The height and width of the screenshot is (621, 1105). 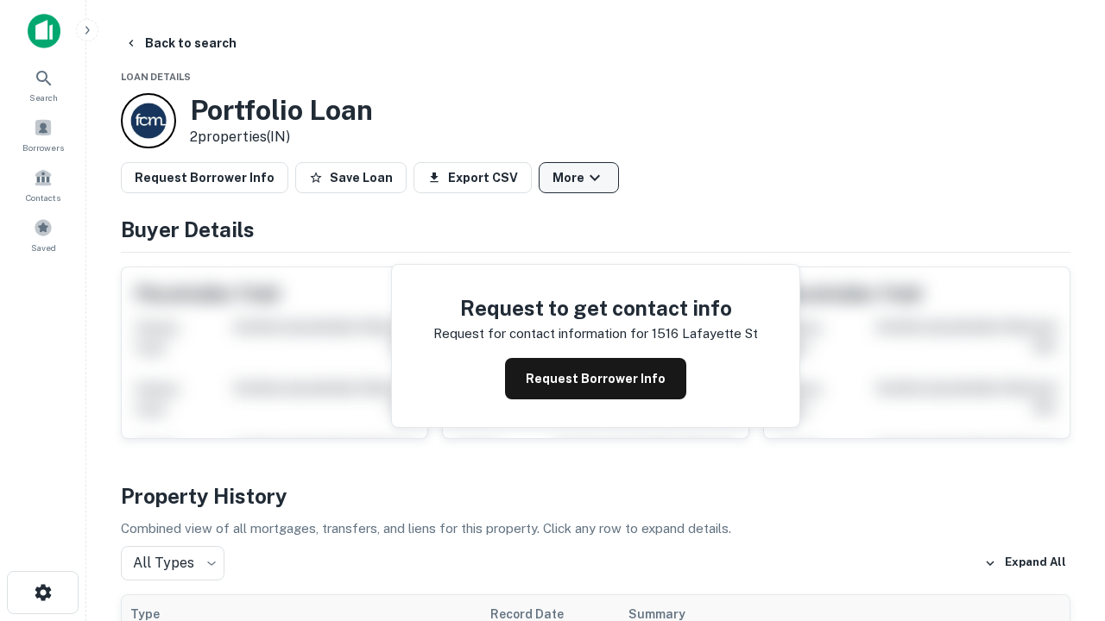 I want to click on a: Borrowers, so click(x=43, y=135).